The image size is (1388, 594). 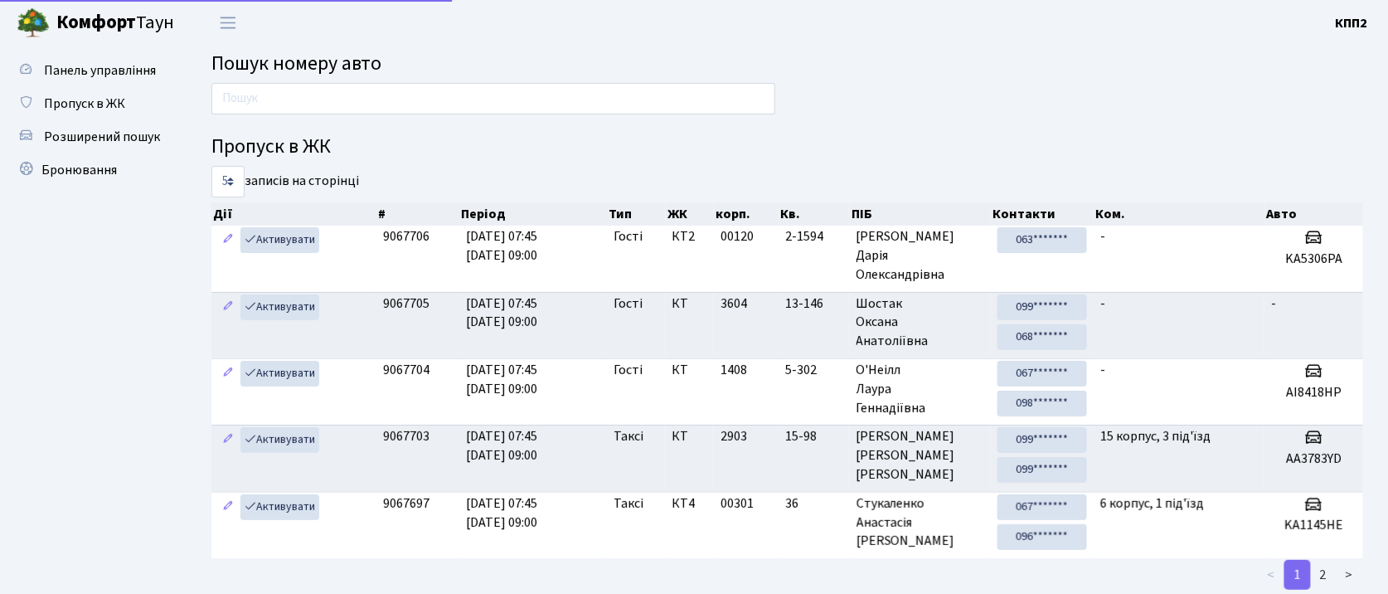 What do you see at coordinates (494, 99) in the screenshot?
I see `input: Пошук` at bounding box center [494, 99].